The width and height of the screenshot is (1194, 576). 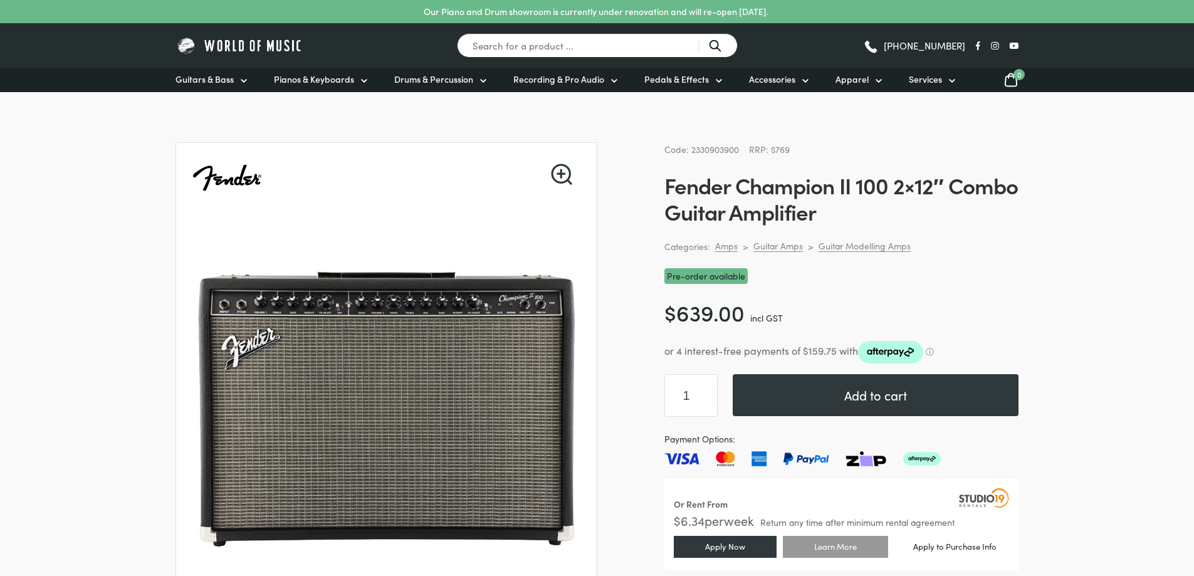 I want to click on a: Learn More, so click(x=836, y=547).